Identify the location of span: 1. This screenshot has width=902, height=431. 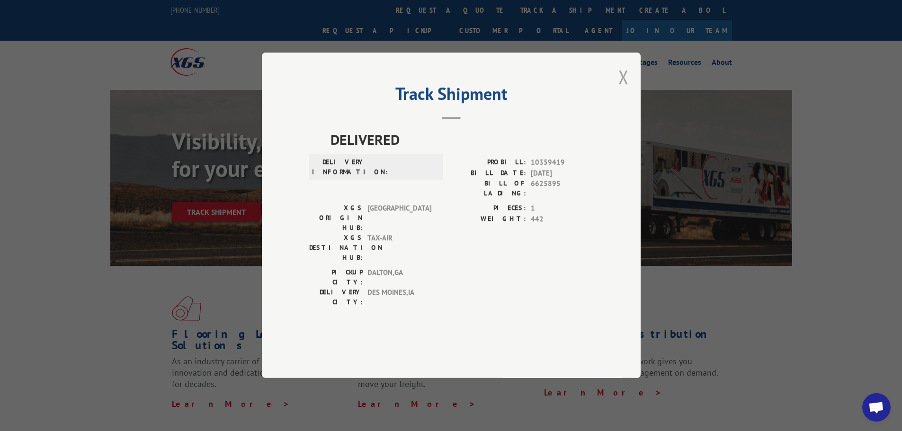
(562, 209).